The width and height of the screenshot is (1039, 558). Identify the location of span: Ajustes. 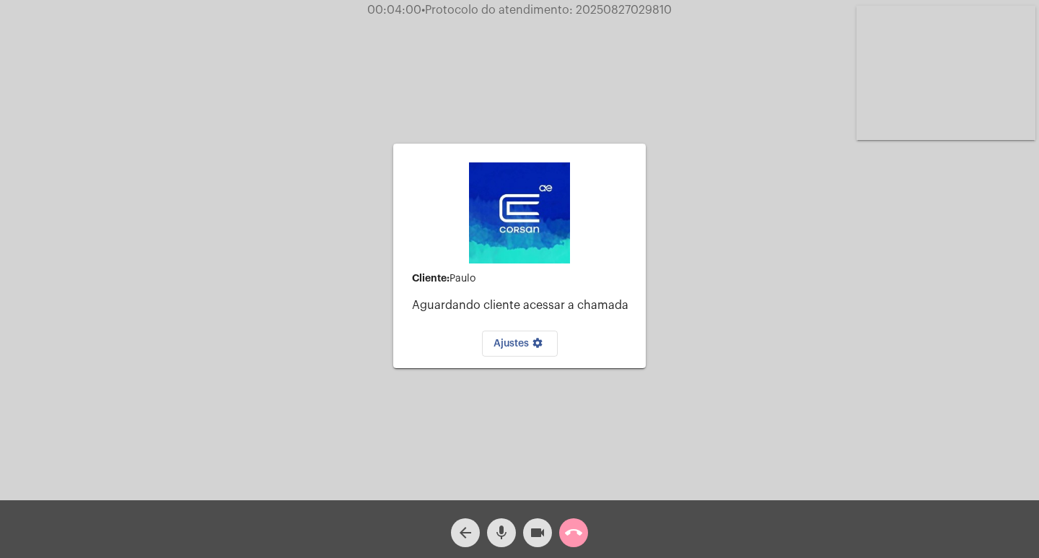
(520, 344).